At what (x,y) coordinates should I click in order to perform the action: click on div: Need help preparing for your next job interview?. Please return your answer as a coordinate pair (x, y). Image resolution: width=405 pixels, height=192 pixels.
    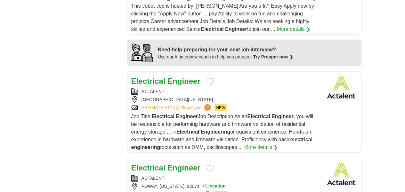
    Looking at the image, I should click on (226, 50).